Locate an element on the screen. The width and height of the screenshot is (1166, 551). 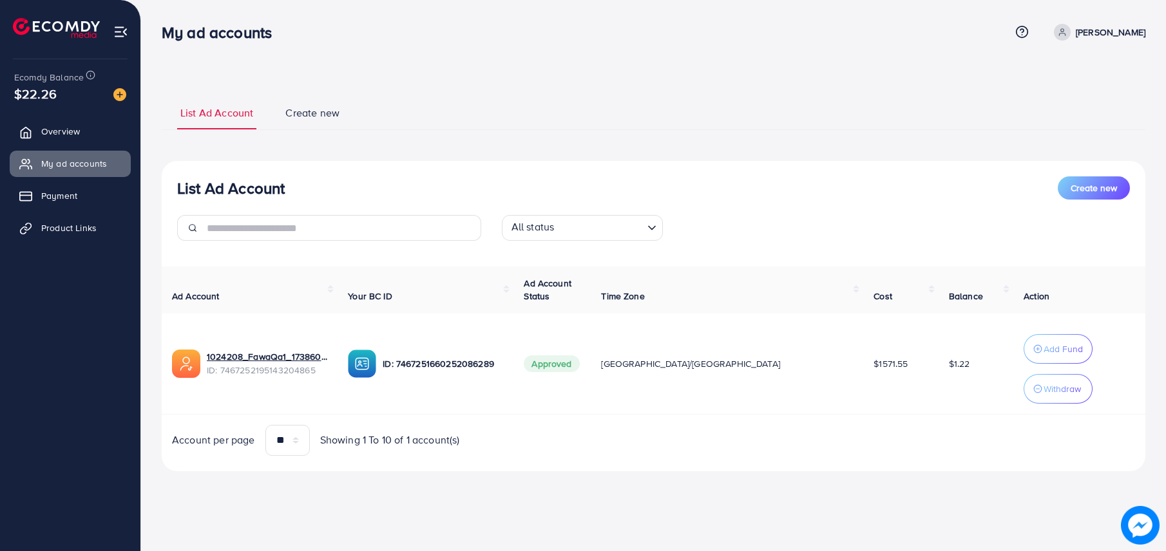
span: Ad Account is located at coordinates (196, 296).